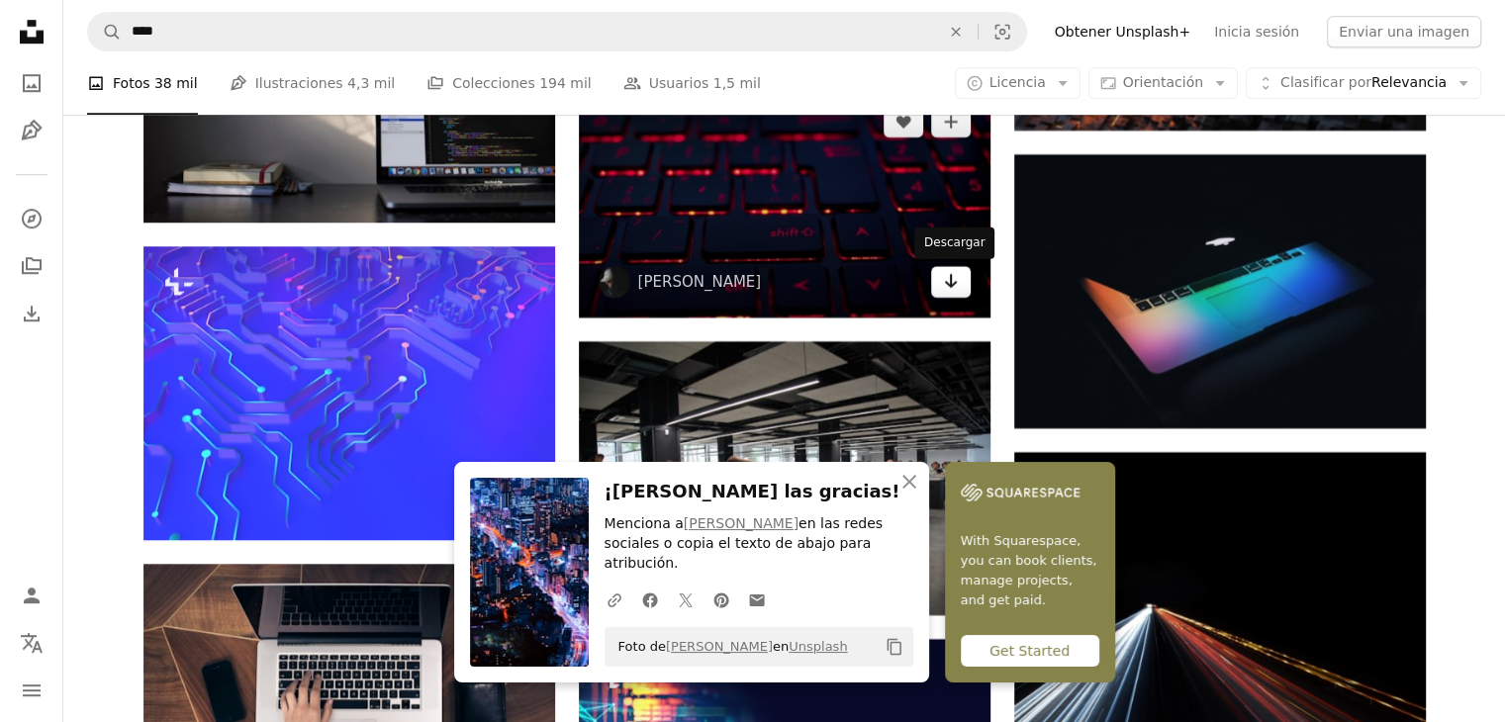 Image resolution: width=1505 pixels, height=722 pixels. I want to click on a: Foto de primer plano del teclado negro y rojo, so click(785, 201).